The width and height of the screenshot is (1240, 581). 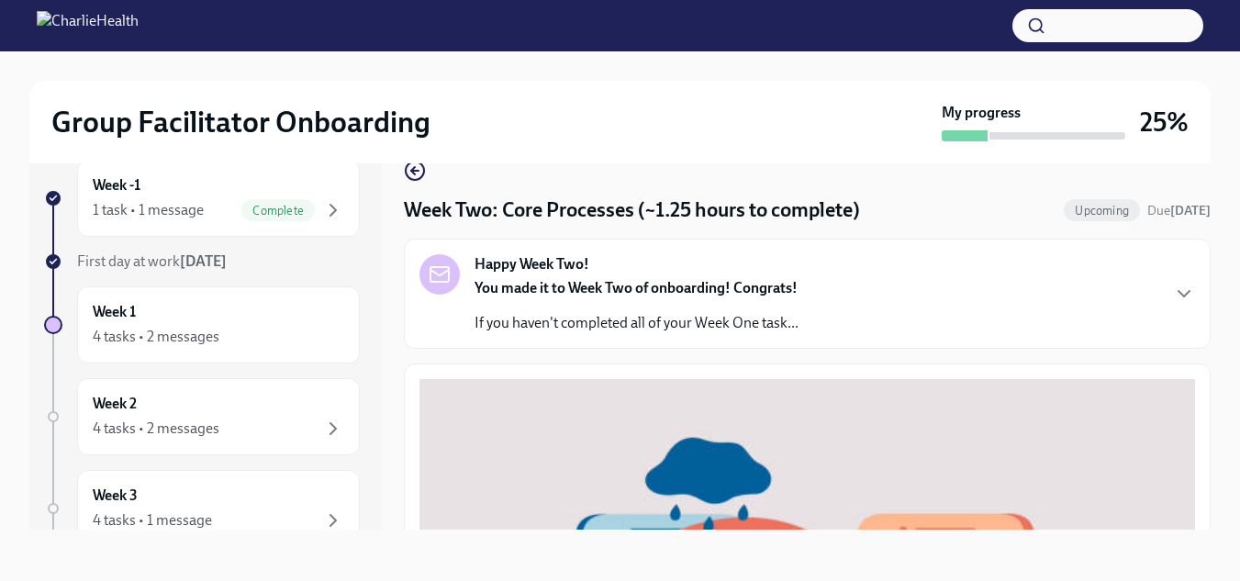 I want to click on span: Upcoming, so click(x=1102, y=210).